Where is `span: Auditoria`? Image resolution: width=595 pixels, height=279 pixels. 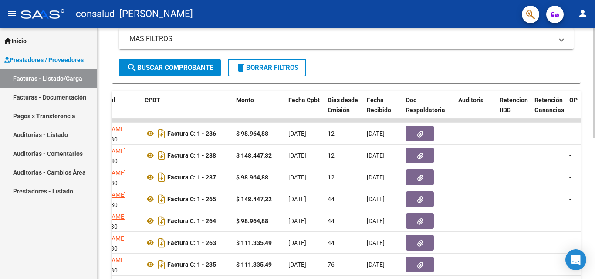
span: Auditoria is located at coordinates (471, 100).